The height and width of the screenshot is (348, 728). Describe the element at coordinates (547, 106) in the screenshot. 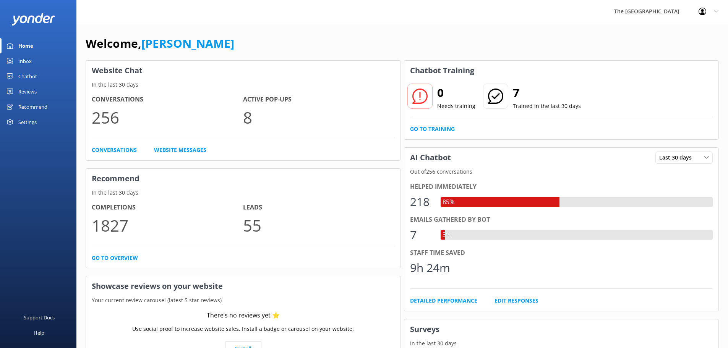

I see `p: Trained in the last 30 days` at that location.